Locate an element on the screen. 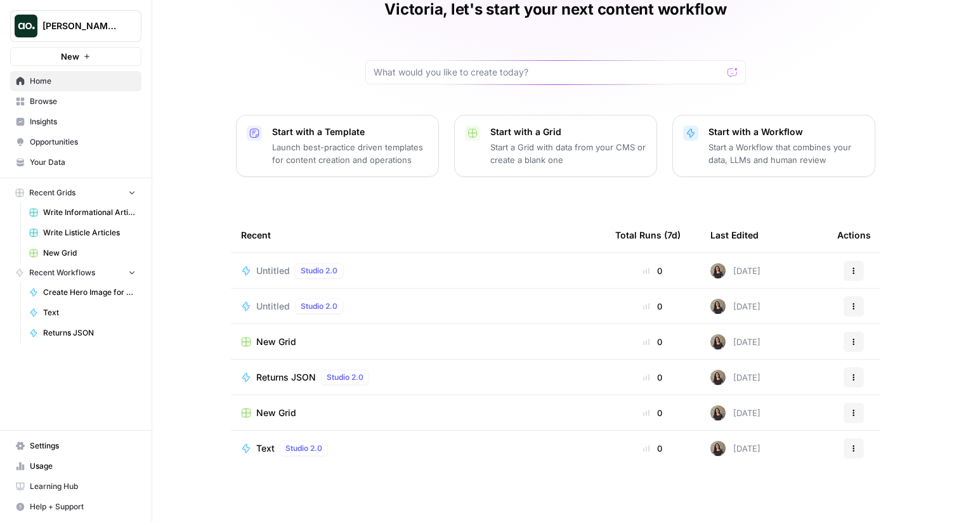 The image size is (959, 522). span: Opportunities is located at coordinates (82, 142).